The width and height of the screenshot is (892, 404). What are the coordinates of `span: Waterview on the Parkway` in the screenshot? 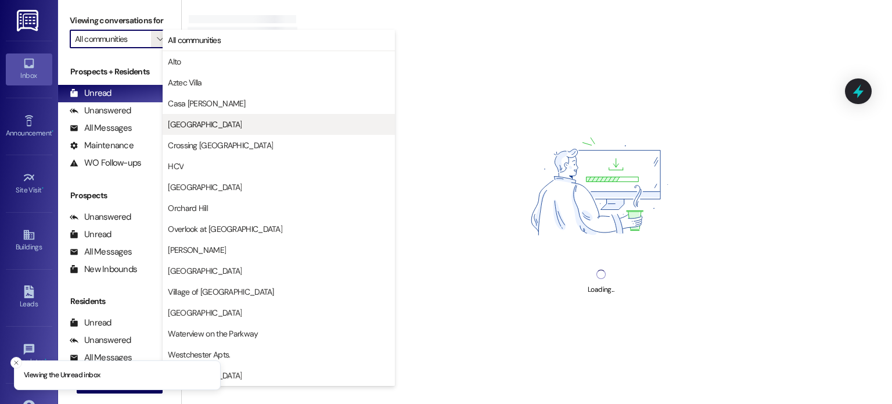 It's located at (212, 333).